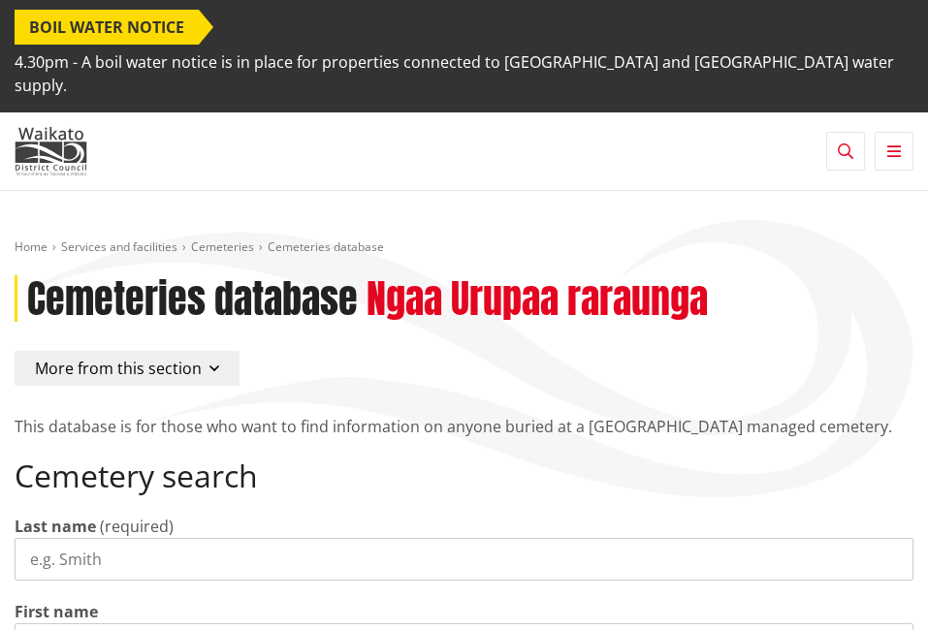 This screenshot has height=630, width=928. Describe the element at coordinates (119, 246) in the screenshot. I see `a: Services and facilities` at that location.